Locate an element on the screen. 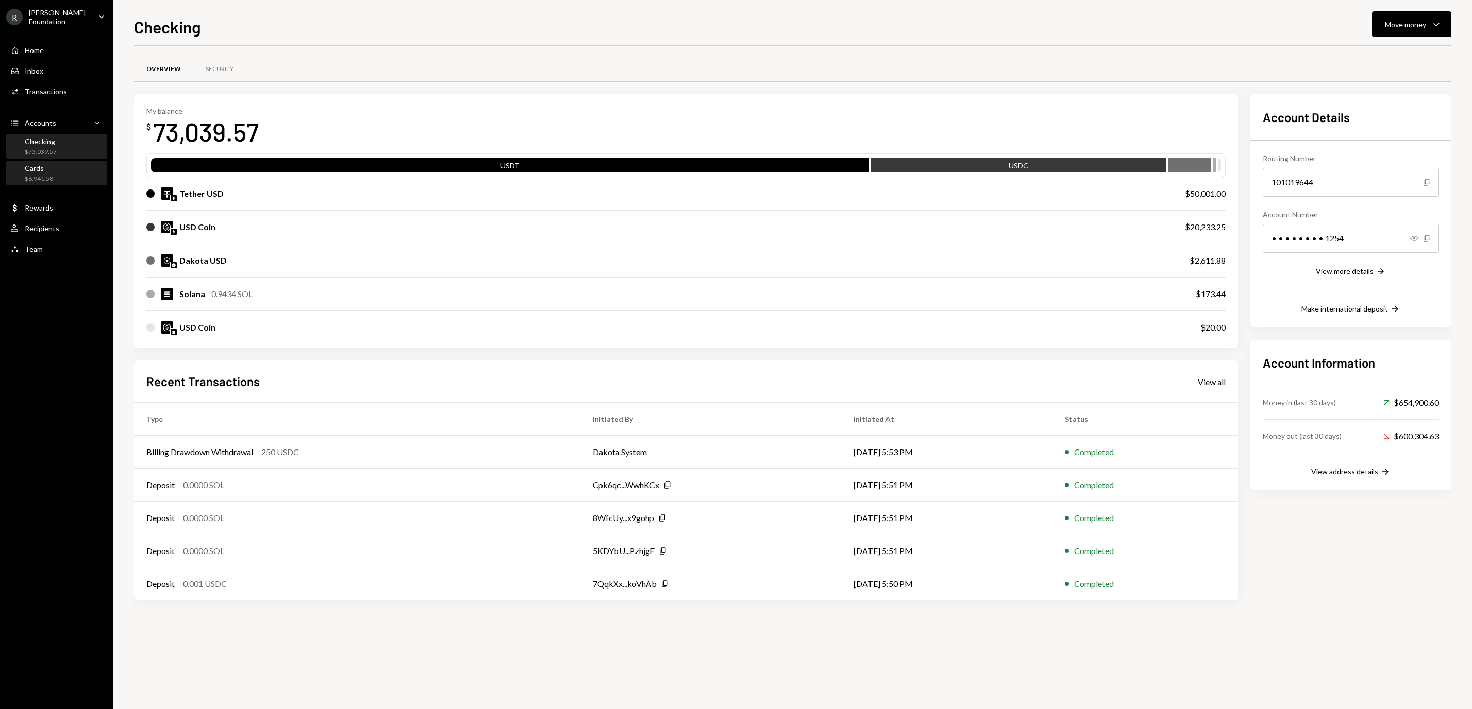 The height and width of the screenshot is (709, 1472). div: View address details is located at coordinates (1344, 471).